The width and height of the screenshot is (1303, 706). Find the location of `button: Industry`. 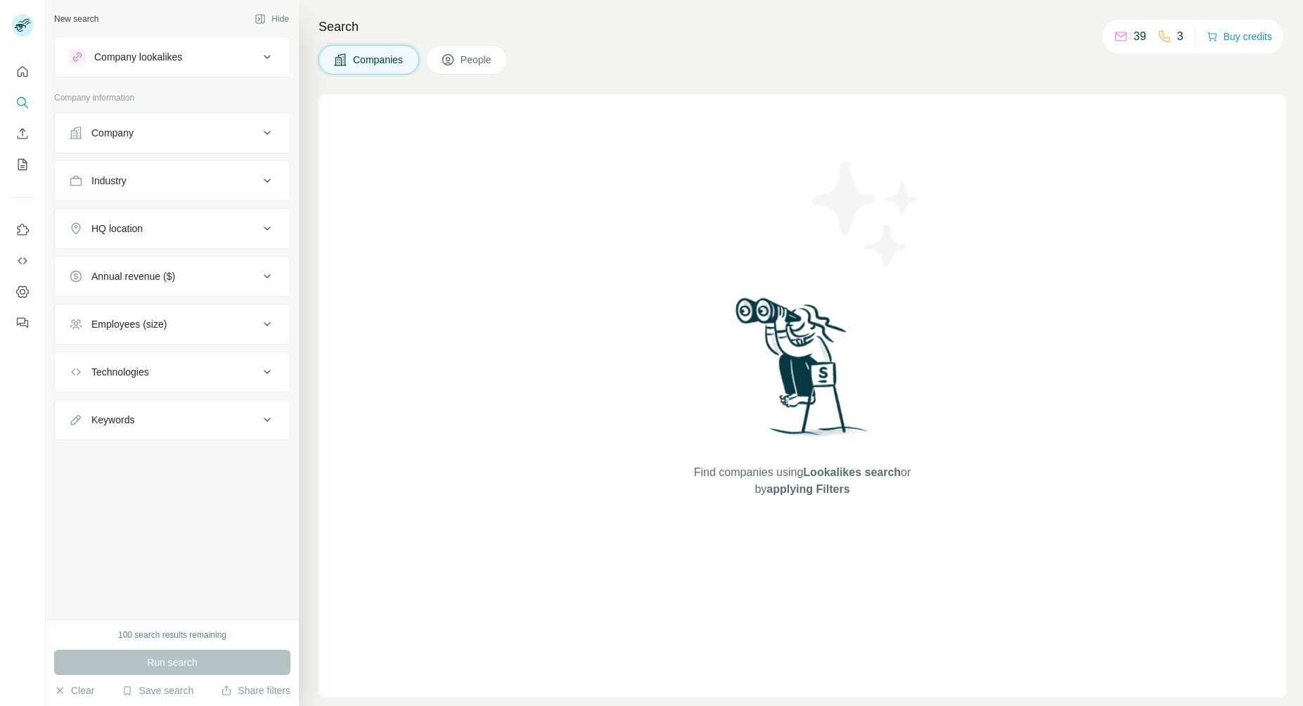

button: Industry is located at coordinates (172, 181).